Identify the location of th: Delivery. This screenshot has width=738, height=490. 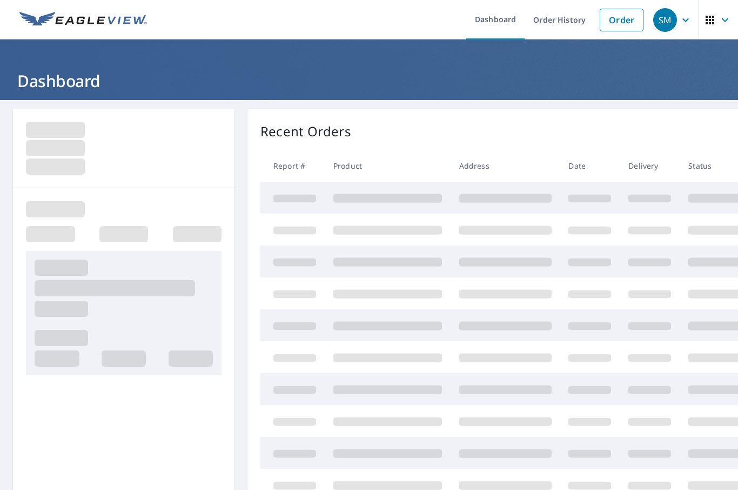
(650, 165).